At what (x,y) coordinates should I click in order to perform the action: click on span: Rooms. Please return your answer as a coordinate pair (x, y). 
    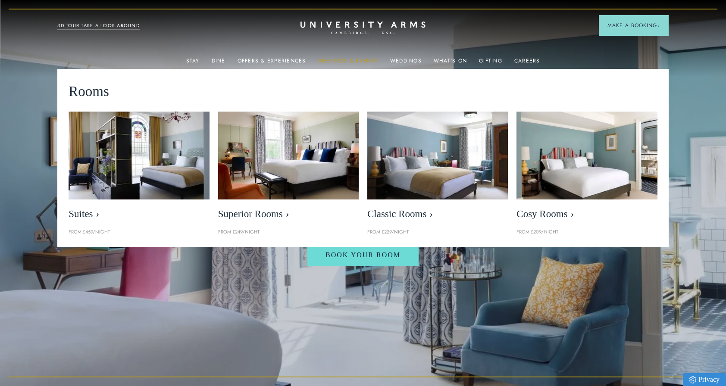
    Looking at the image, I should click on (89, 91).